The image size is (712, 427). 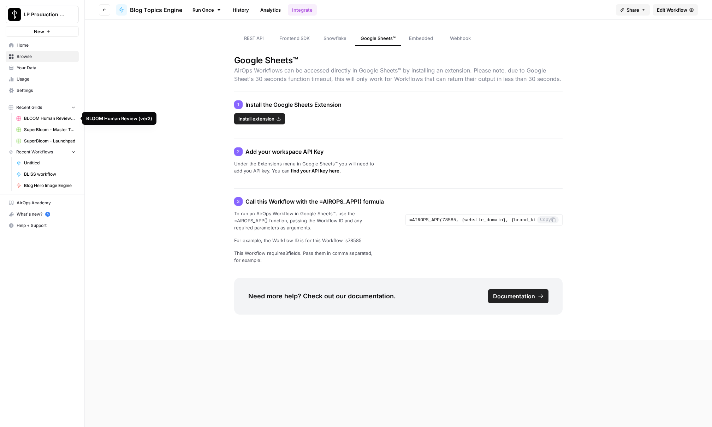 I want to click on a: Edit Workflow, so click(x=675, y=10).